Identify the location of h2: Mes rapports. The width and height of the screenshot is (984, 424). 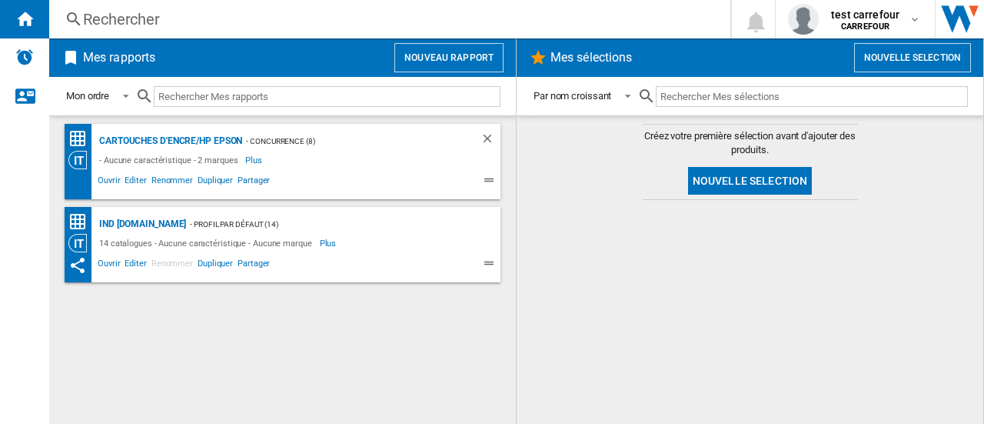
(119, 58).